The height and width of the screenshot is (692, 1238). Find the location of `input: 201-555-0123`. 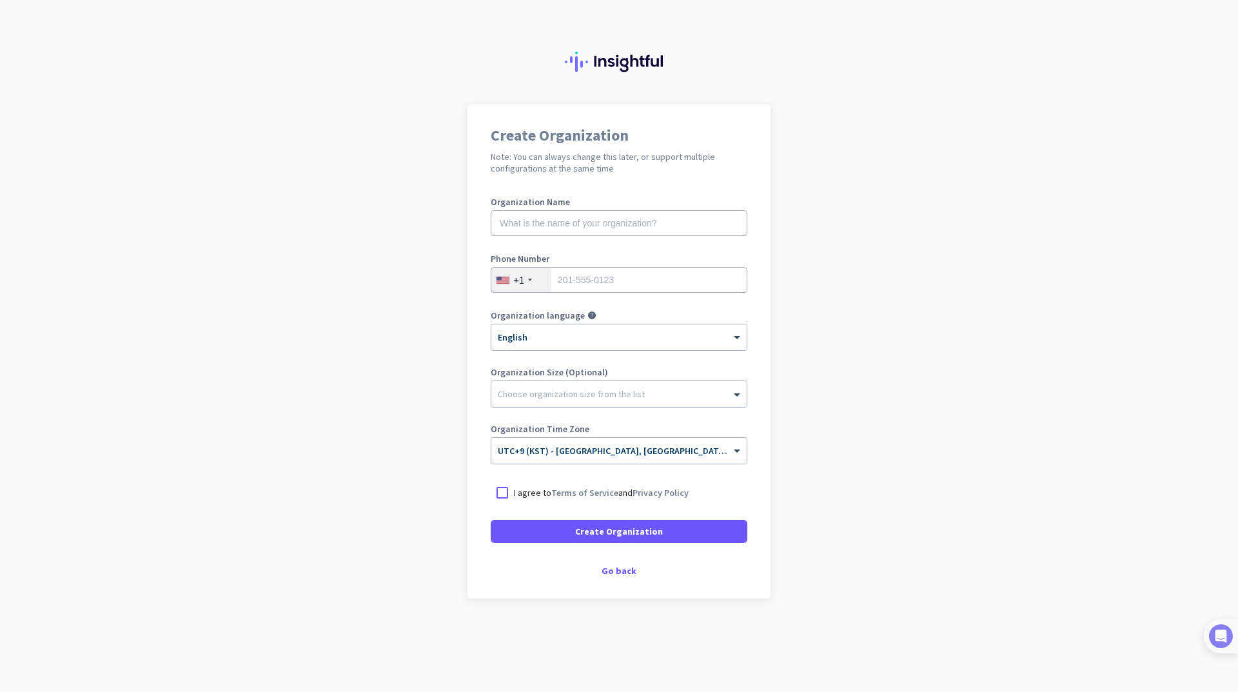

input: 201-555-0123 is located at coordinates (619, 280).